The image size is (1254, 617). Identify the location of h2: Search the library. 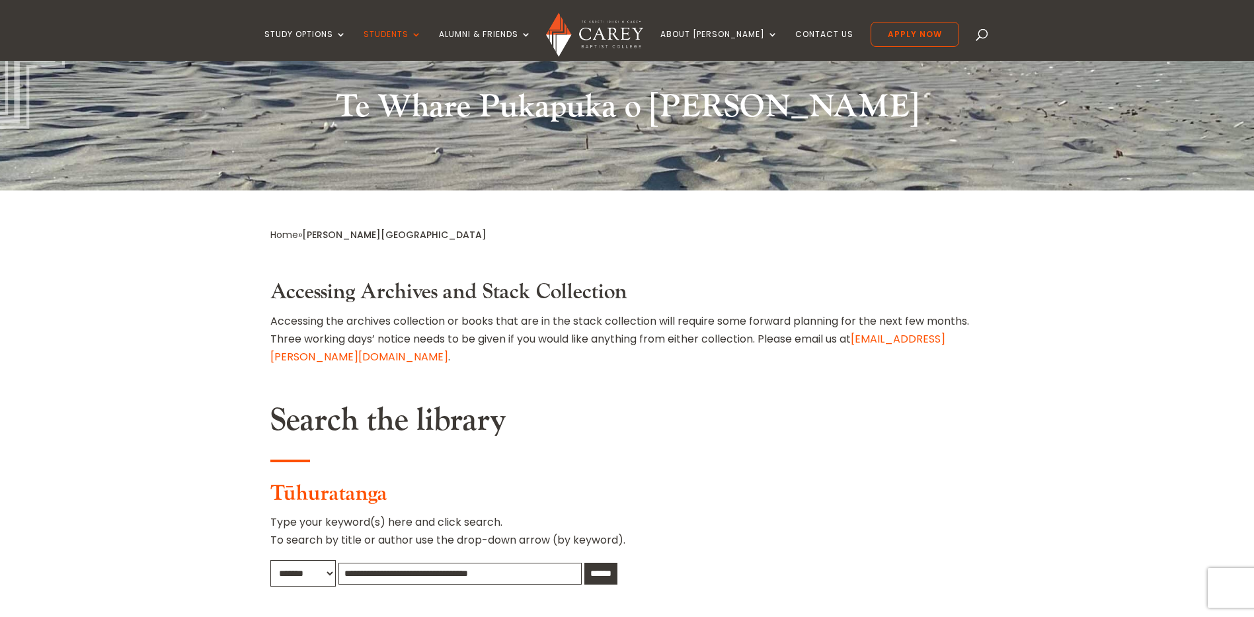
(627, 424).